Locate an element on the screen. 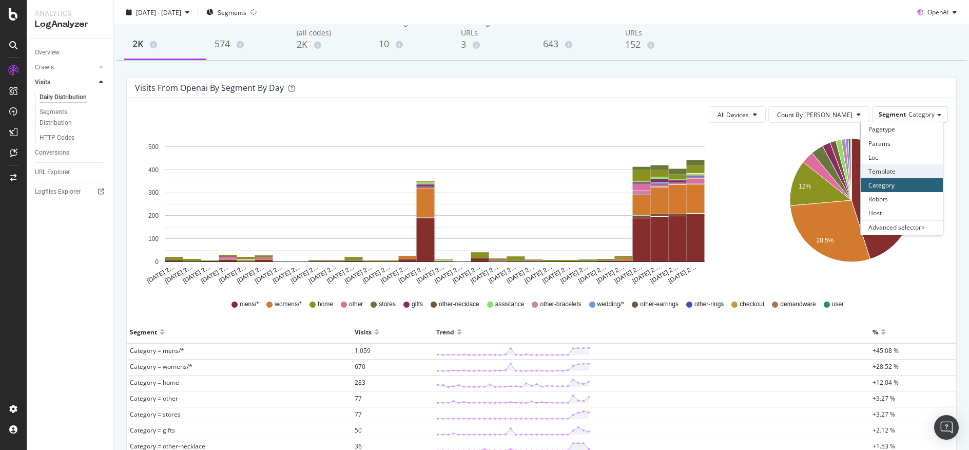  a: Daily Distribution is located at coordinates (73, 97).